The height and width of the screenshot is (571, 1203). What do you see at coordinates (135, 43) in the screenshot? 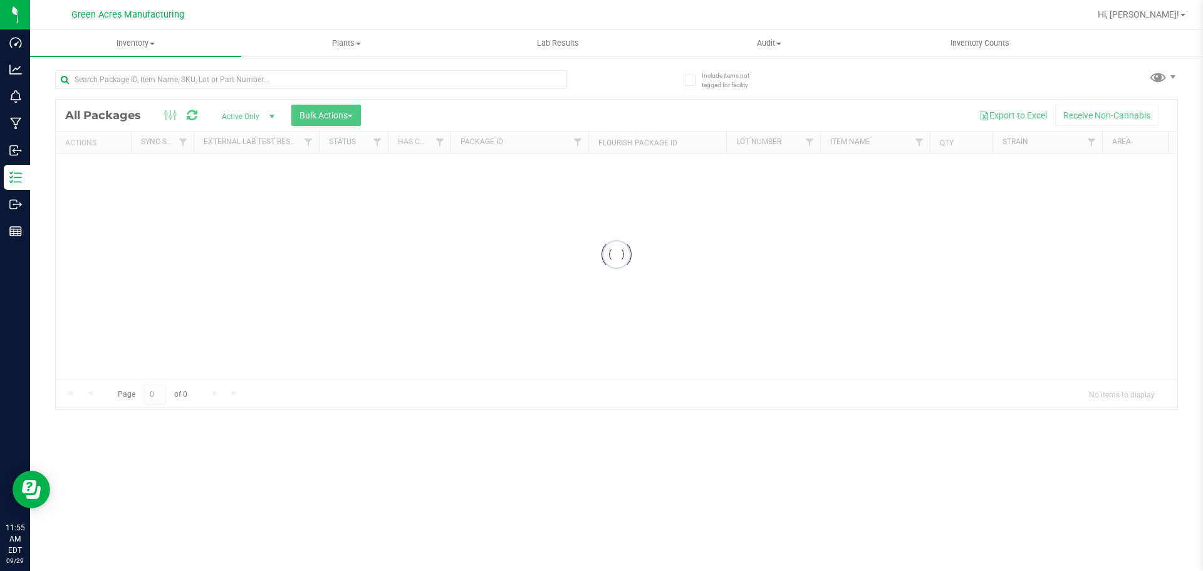
I see `span: Inventory` at bounding box center [135, 43].